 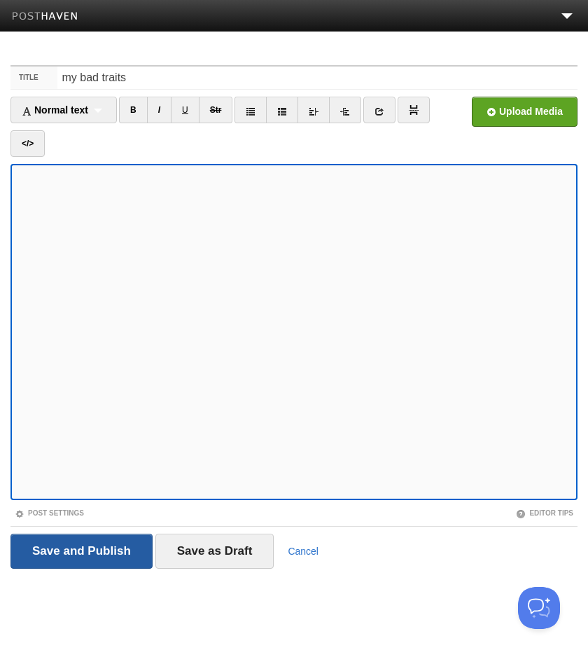 I want to click on a: I, so click(x=159, y=110).